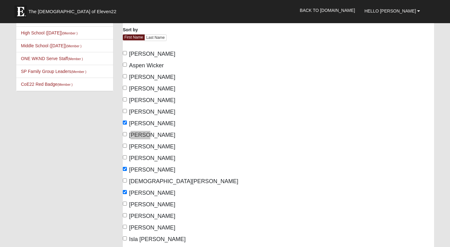 The image size is (450, 247). I want to click on a: CoE22 Red Badge(Member ), so click(47, 84).